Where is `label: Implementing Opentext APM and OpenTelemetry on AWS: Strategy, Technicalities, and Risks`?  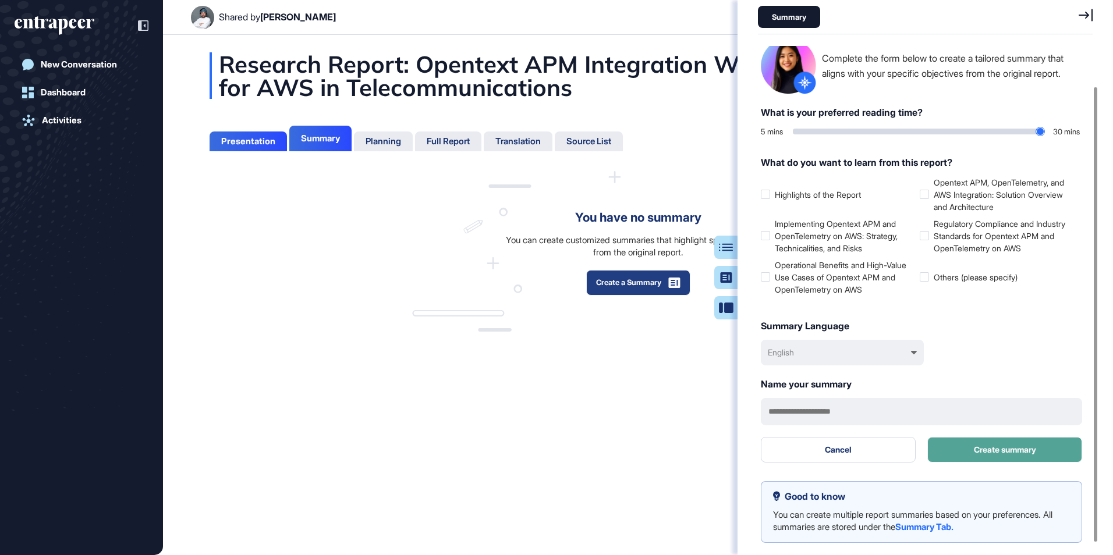
label: Implementing Opentext APM and OpenTelemetry on AWS: Strategy, Technicalities, and Risks is located at coordinates (837, 236).